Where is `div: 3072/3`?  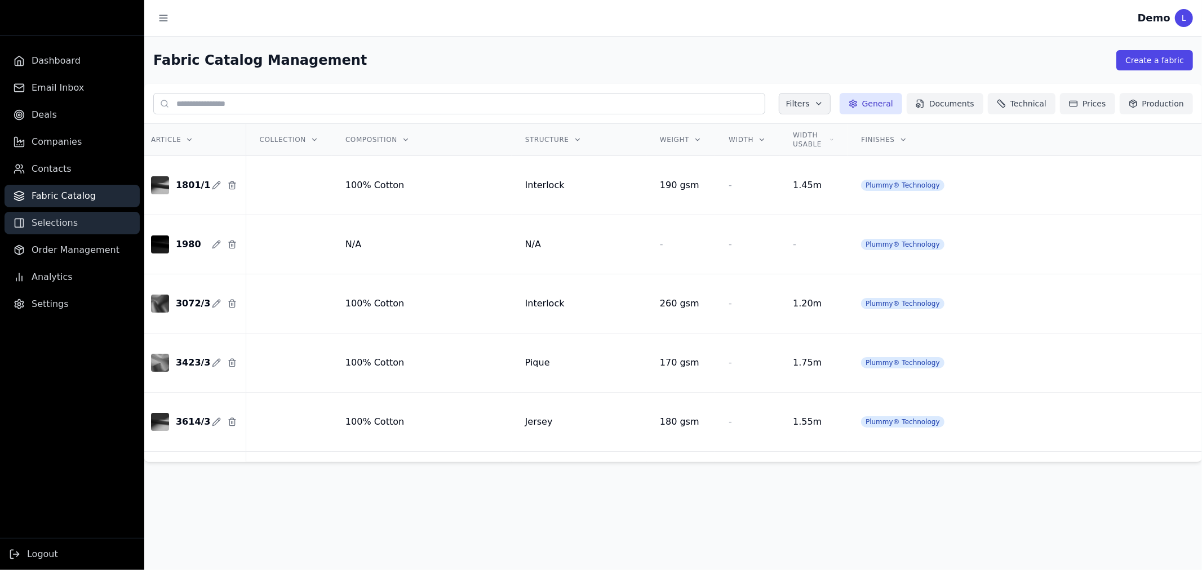 div: 3072/3 is located at coordinates (190, 304).